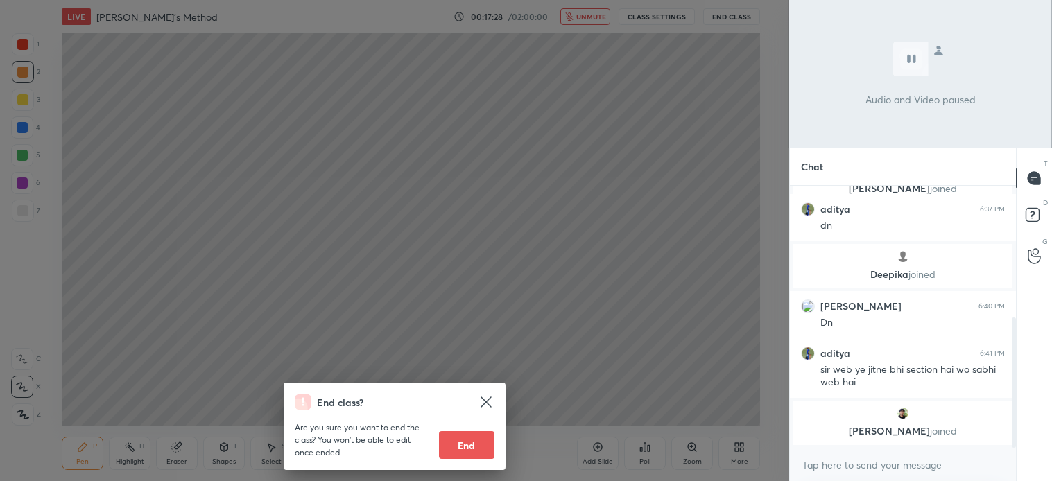 This screenshot has height=481, width=1052. I want to click on div: grid, so click(903, 317).